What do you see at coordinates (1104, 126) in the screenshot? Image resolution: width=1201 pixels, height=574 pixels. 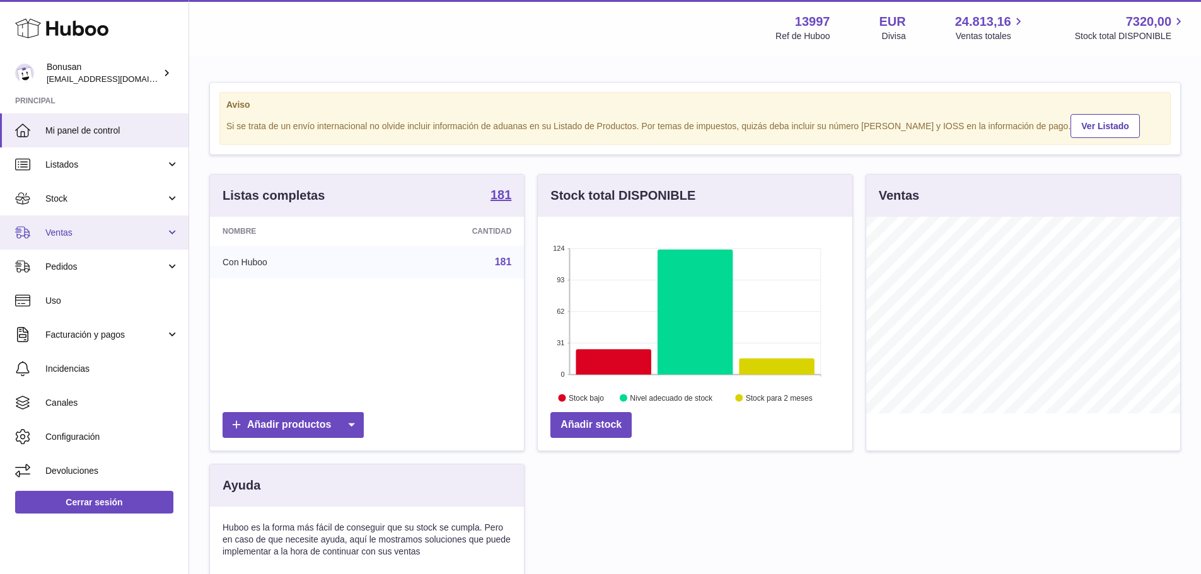 I see `a: Ver Listado` at bounding box center [1104, 126].